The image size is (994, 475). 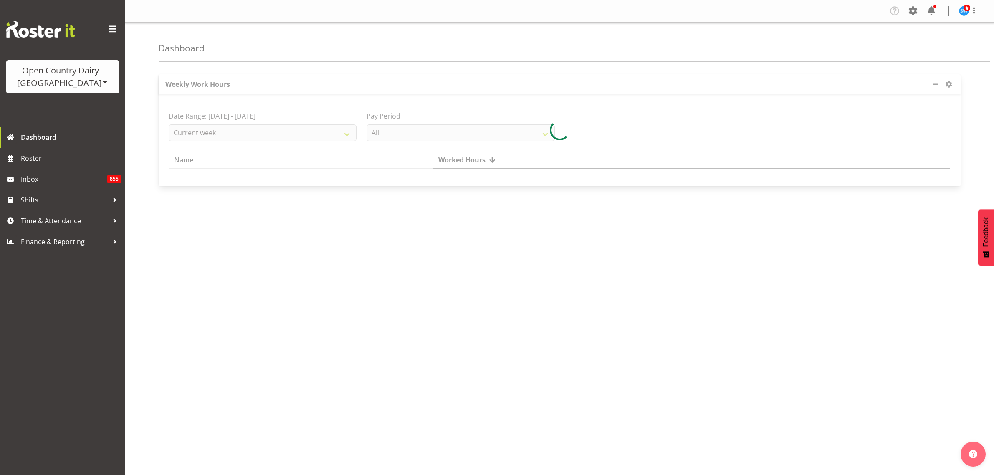 I want to click on span: Finance & Reporting, so click(x=65, y=242).